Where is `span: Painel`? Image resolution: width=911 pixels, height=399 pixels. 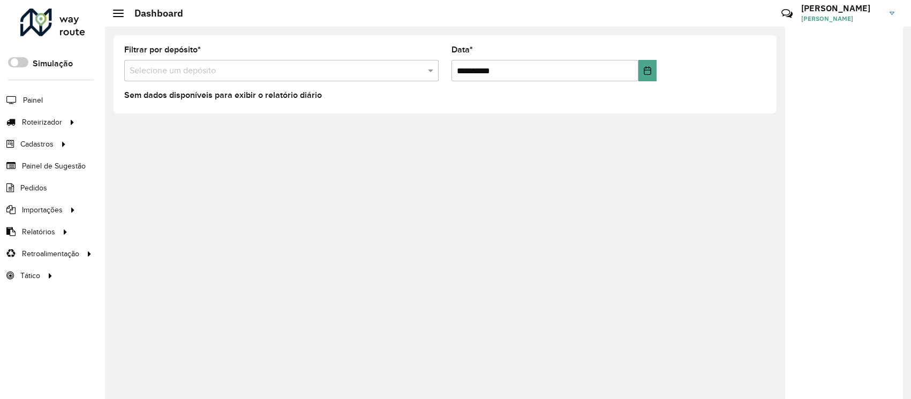
span: Painel is located at coordinates (33, 100).